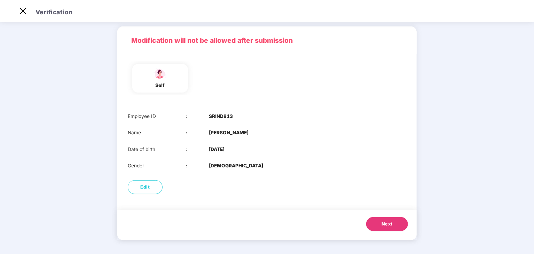 The image size is (534, 254). What do you see at coordinates (387, 224) in the screenshot?
I see `button: Next` at bounding box center [387, 224].